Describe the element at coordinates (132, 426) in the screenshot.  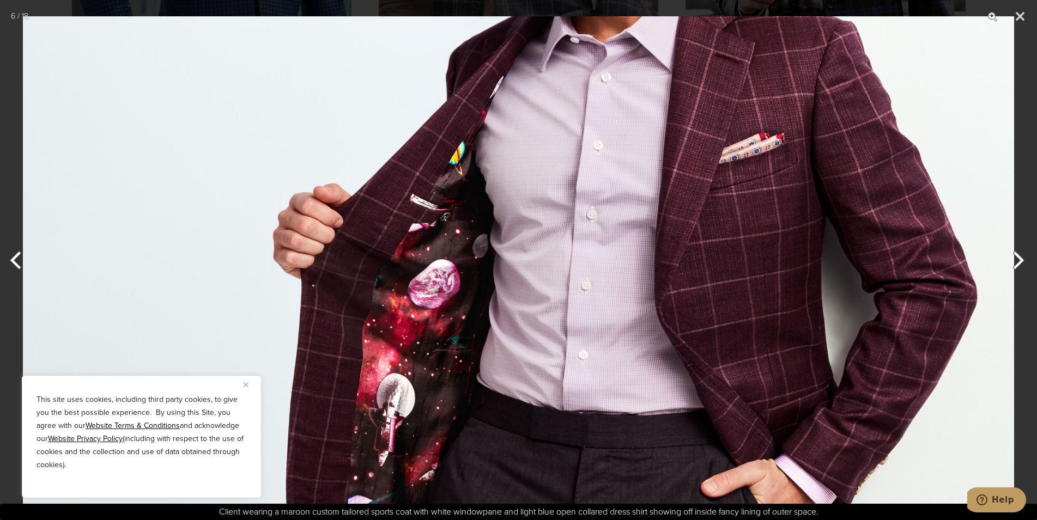
I see `a: Website Terms & Conditions` at that location.